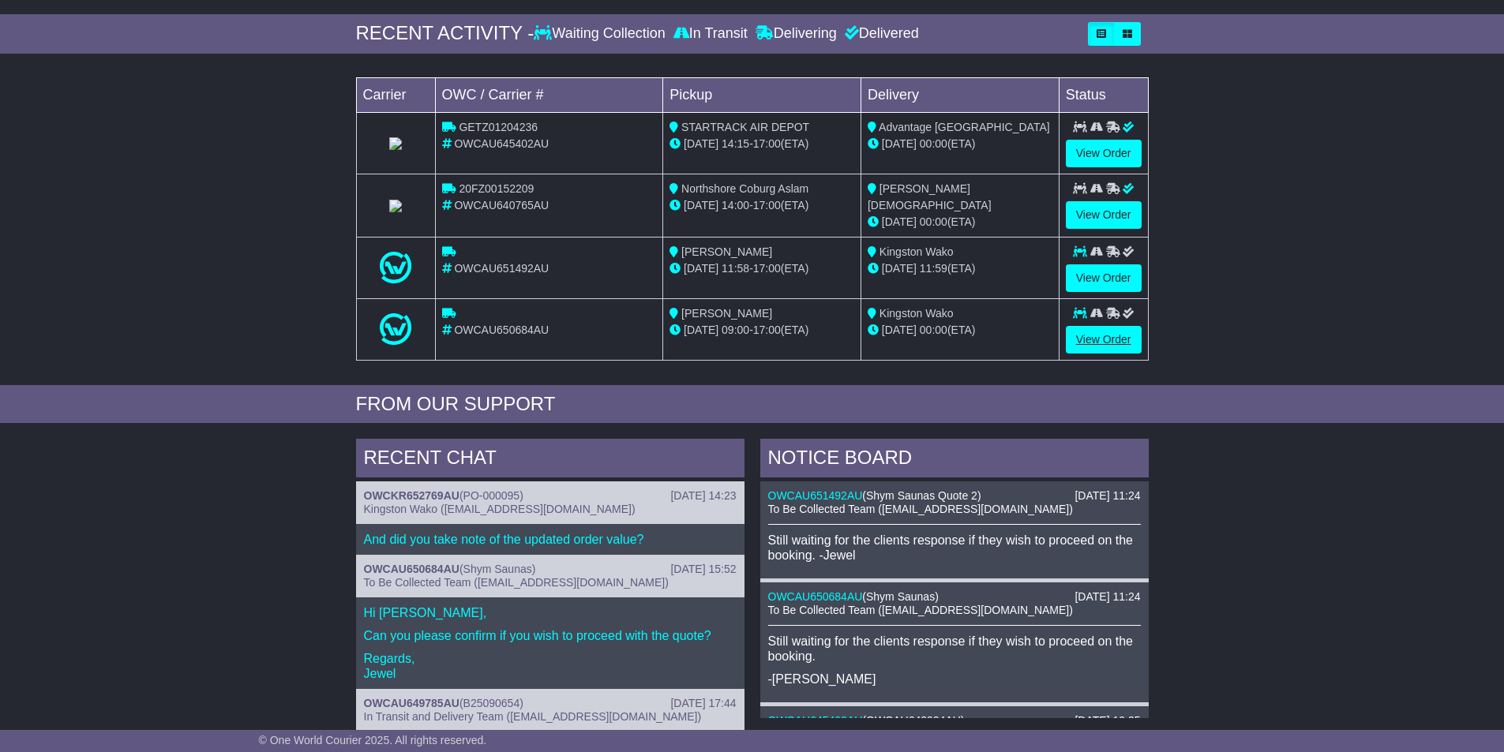  What do you see at coordinates (735, 268) in the screenshot?
I see `span: 11:58` at bounding box center [735, 268].